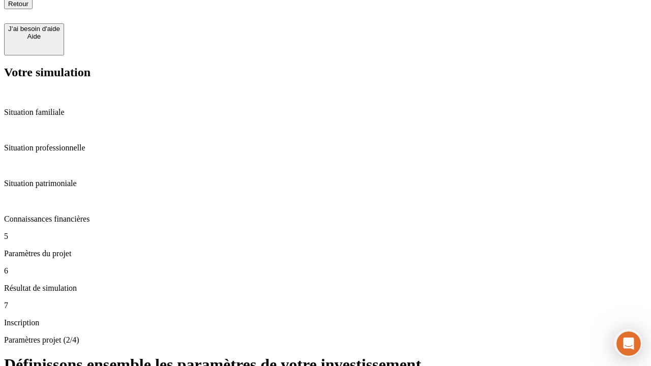 The image size is (651, 366). Describe the element at coordinates (326, 237) in the screenshot. I see `p: 5` at that location.